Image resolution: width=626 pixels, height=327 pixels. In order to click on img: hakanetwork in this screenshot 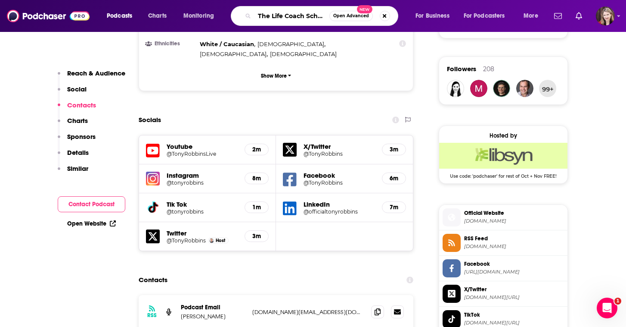, I will do `click(502, 88)`.